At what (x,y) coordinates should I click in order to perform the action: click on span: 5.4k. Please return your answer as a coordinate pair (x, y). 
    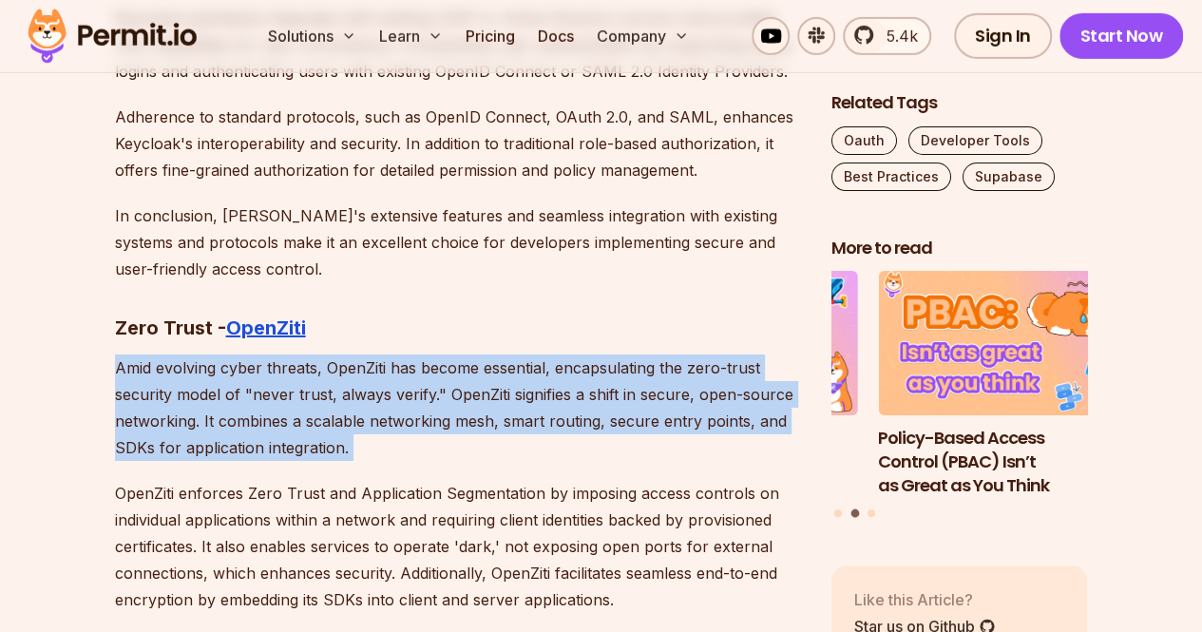
    Looking at the image, I should click on (896, 36).